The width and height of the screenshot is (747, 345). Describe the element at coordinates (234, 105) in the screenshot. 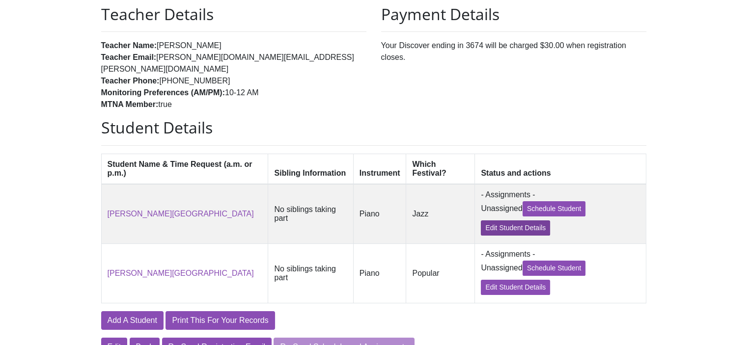

I see `li: true` at that location.